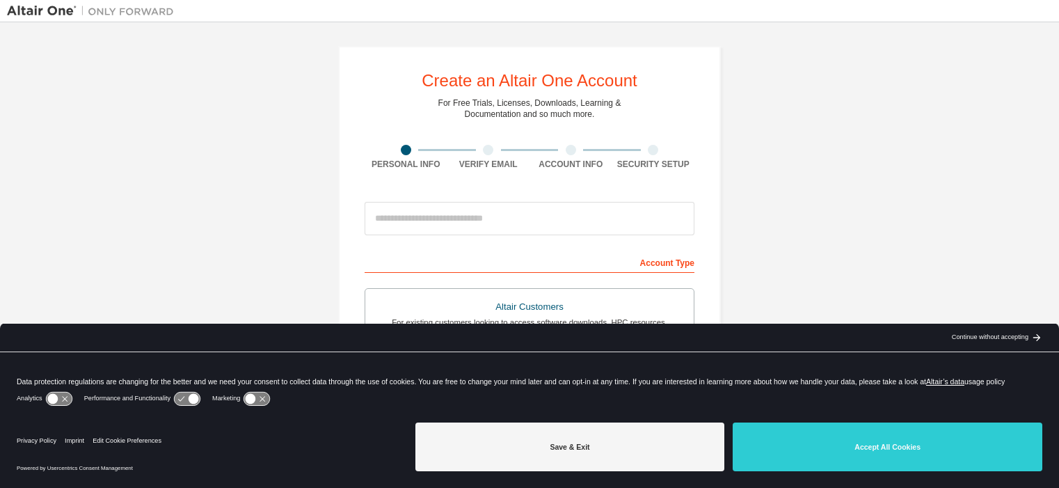 This screenshot has width=1059, height=488. Describe the element at coordinates (488, 164) in the screenshot. I see `div: Verify Email` at that location.